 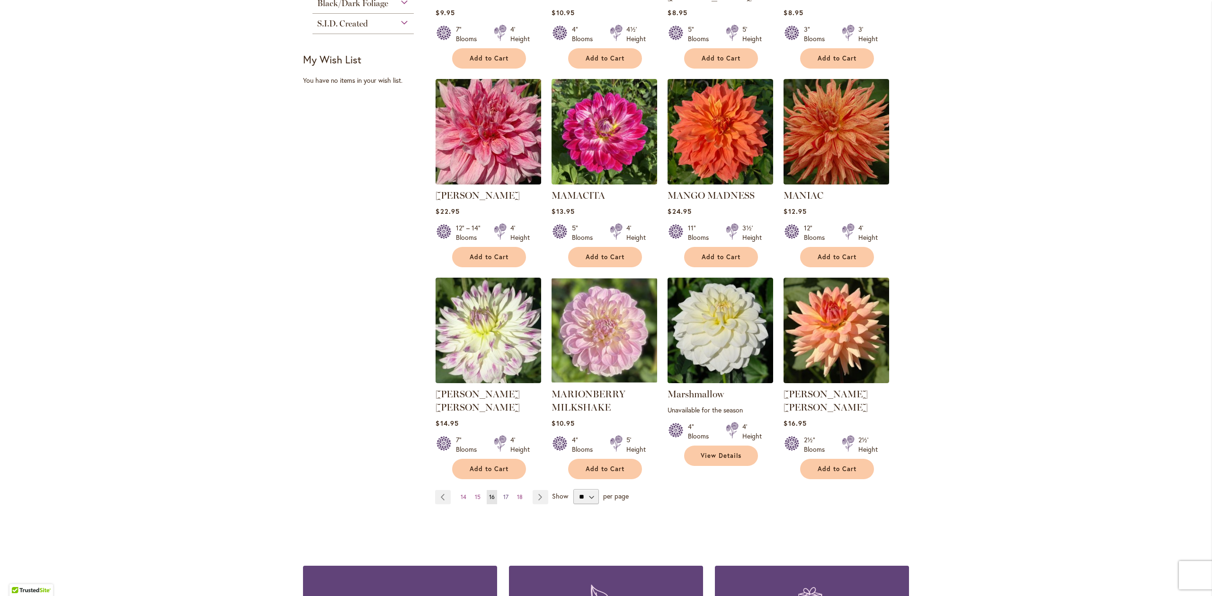 What do you see at coordinates (488, 381) in the screenshot?
I see `a: MARGARET ELLEN` at bounding box center [488, 381].